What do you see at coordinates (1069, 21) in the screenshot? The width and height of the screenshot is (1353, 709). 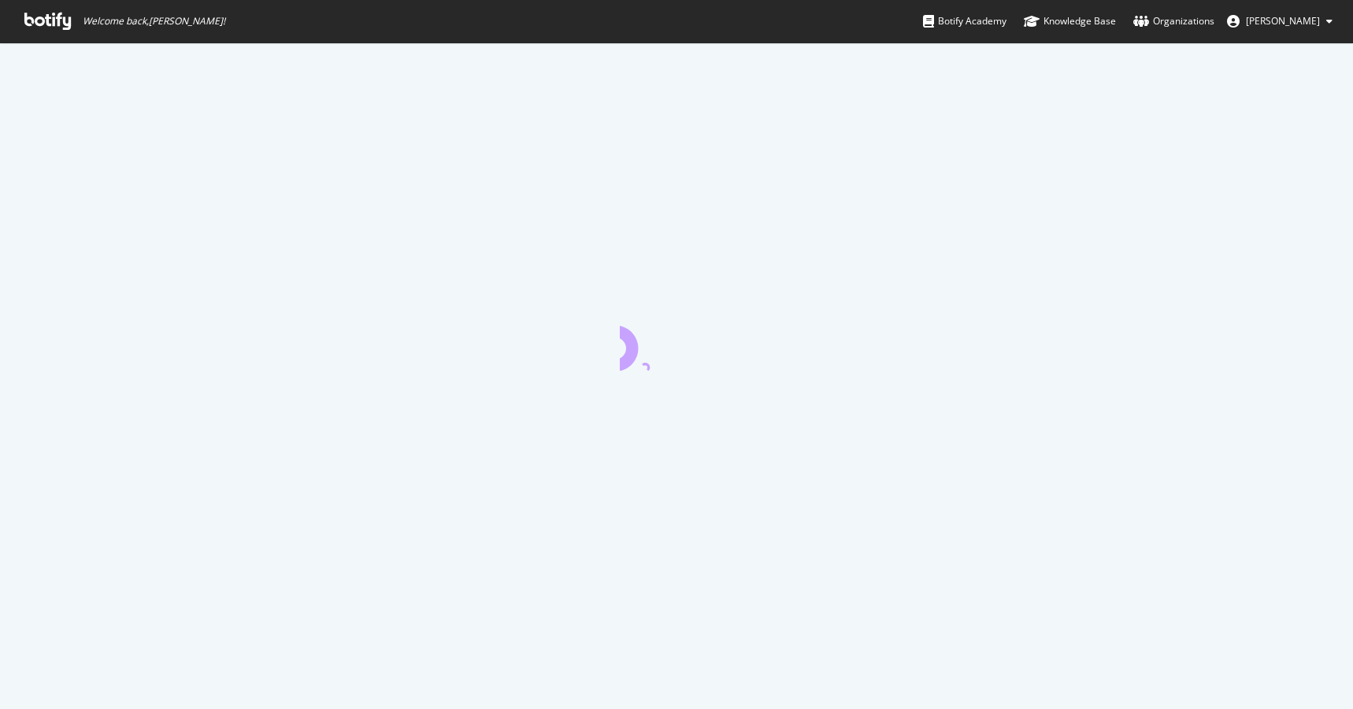 I see `div: Knowledge Base` at bounding box center [1069, 21].